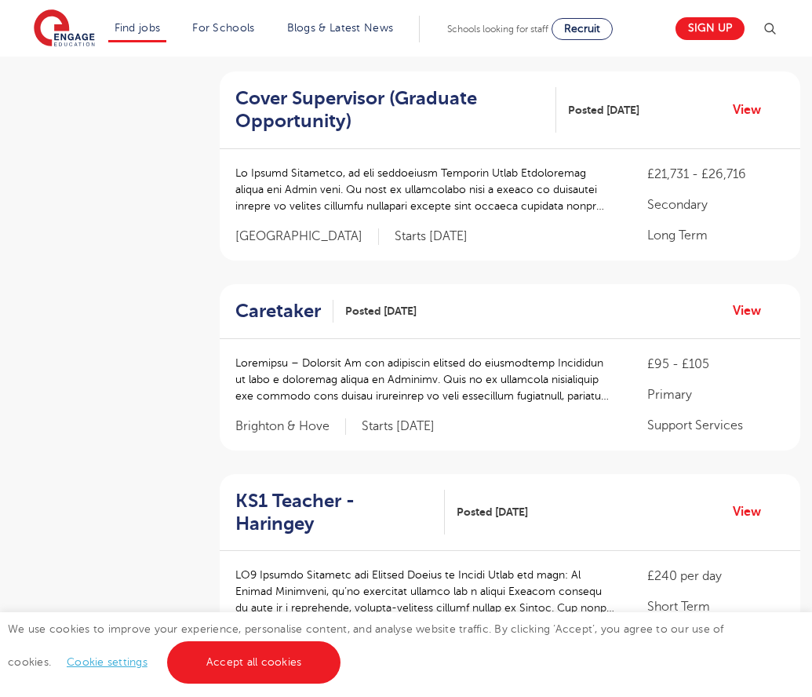 The image size is (812, 697). I want to click on span: Brighton & Hove, so click(290, 426).